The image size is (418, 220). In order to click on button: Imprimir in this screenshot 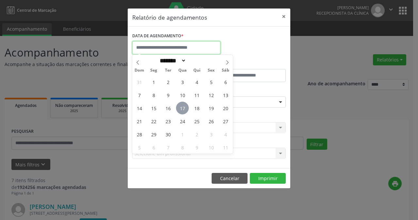, I will do `click(268, 178)`.